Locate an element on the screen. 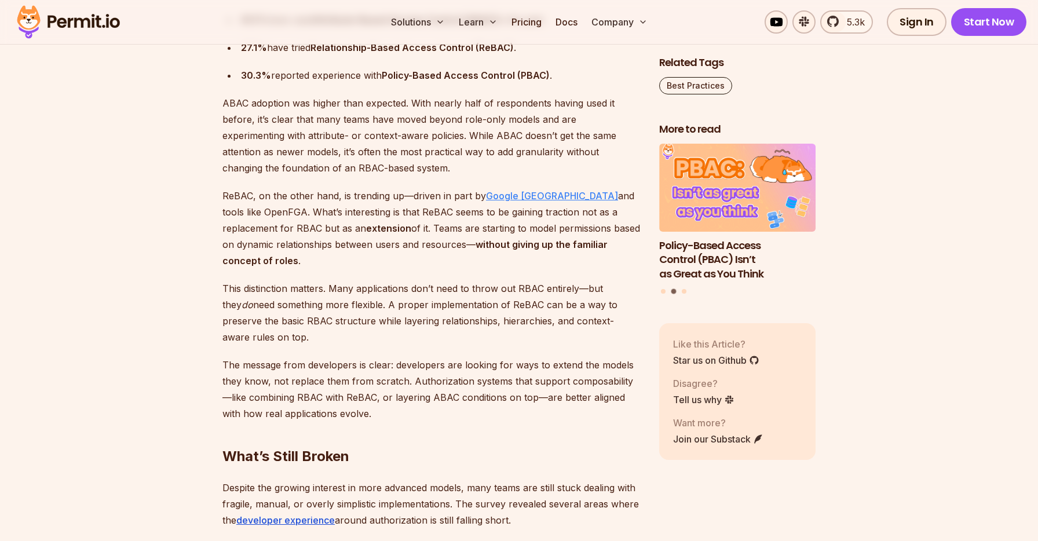  strong: 27.1% is located at coordinates (254, 47).